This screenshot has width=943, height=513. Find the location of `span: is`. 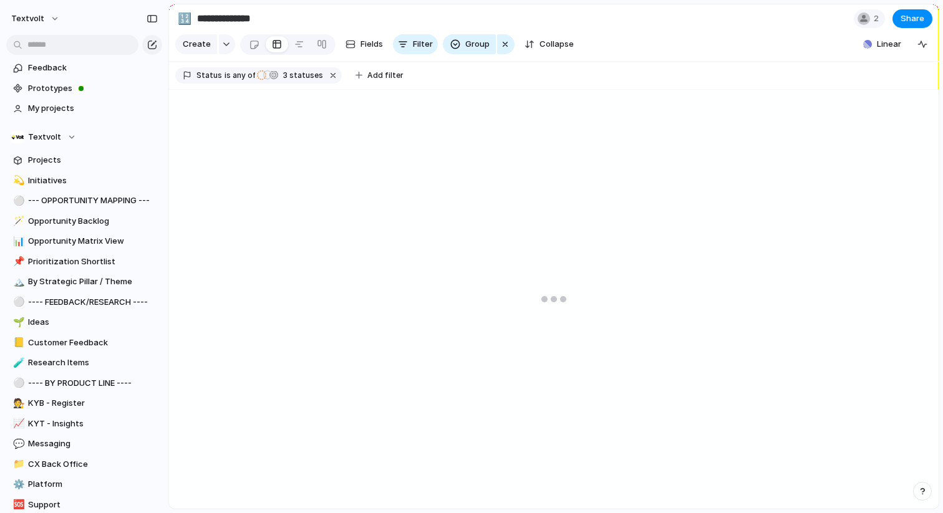

span: is is located at coordinates (228, 75).